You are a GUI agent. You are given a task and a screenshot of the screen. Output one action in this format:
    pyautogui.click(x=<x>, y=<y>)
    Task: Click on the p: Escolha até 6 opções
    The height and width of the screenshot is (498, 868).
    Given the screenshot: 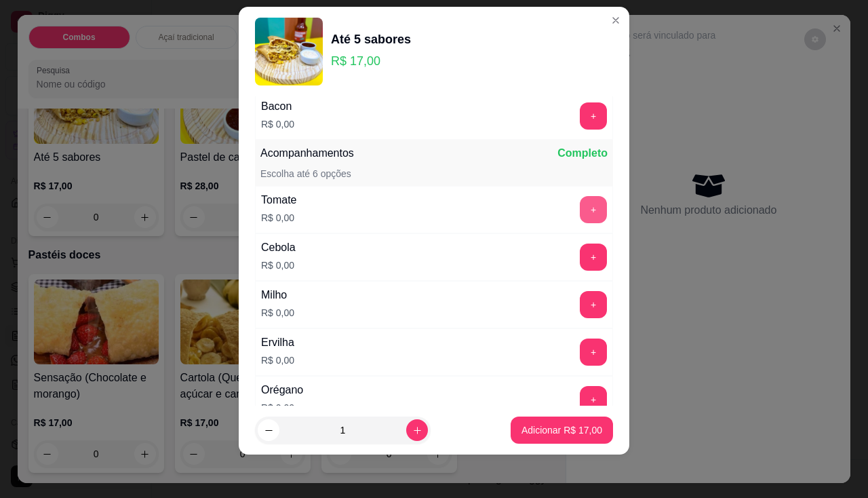 What is the action you would take?
    pyautogui.click(x=306, y=174)
    